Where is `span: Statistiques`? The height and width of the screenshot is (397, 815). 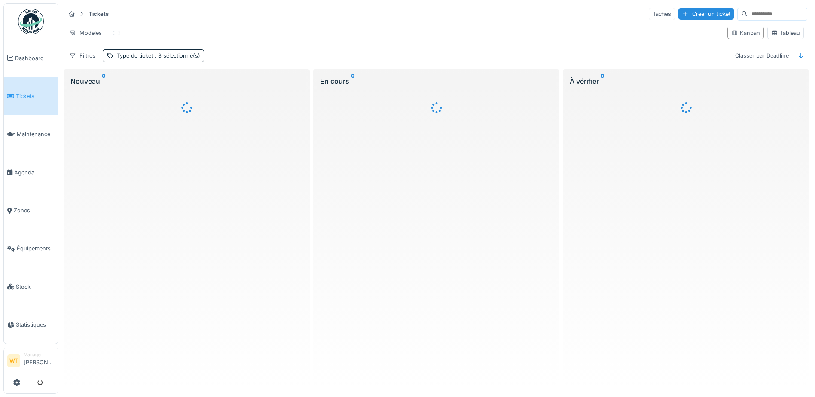
span: Statistiques is located at coordinates (35, 324).